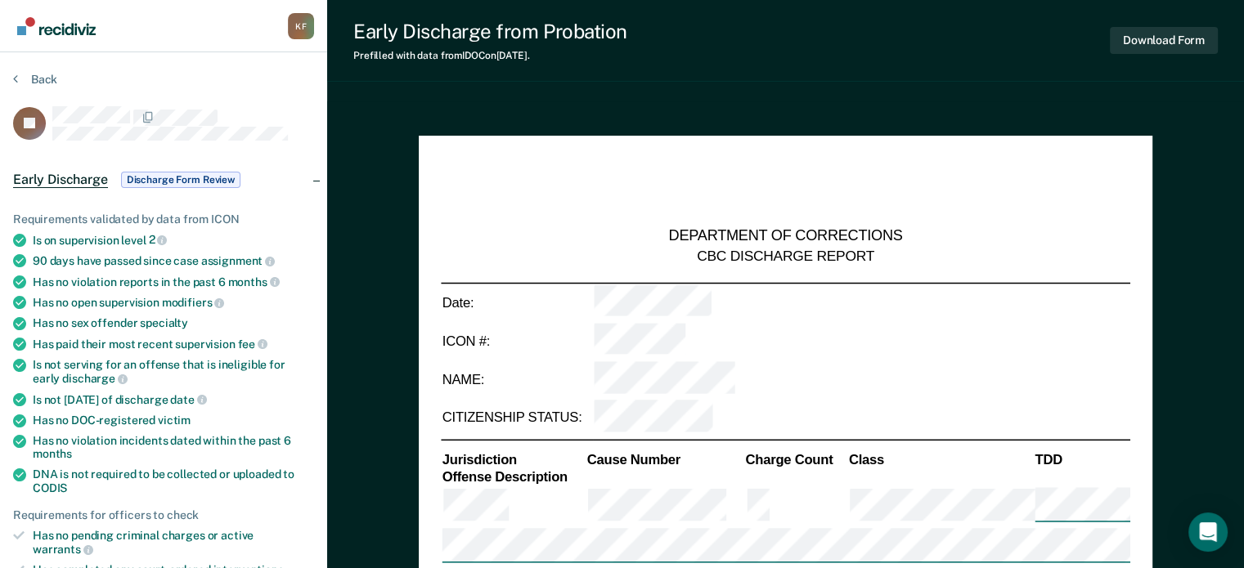 The width and height of the screenshot is (1244, 568). What do you see at coordinates (301, 26) in the screenshot?
I see `button: Profile dropdown button` at bounding box center [301, 26].